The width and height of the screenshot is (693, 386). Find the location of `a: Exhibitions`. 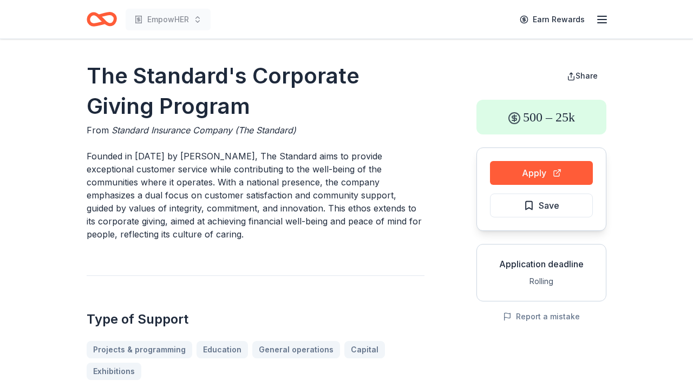

a: Exhibitions is located at coordinates (114, 371).